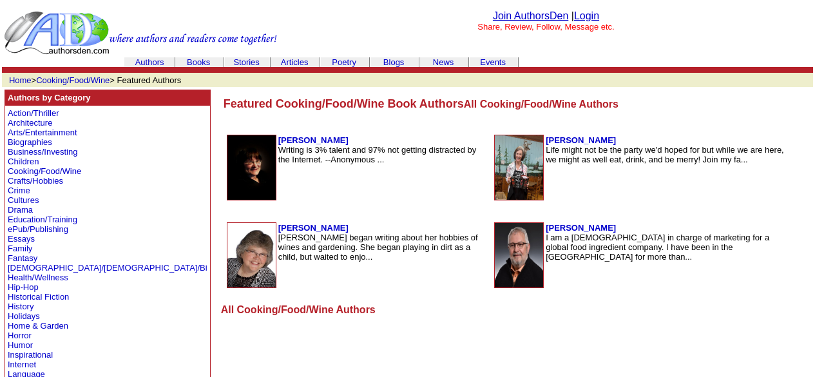 The image size is (815, 377). What do you see at coordinates (24, 316) in the screenshot?
I see `a: Holidays` at bounding box center [24, 316].